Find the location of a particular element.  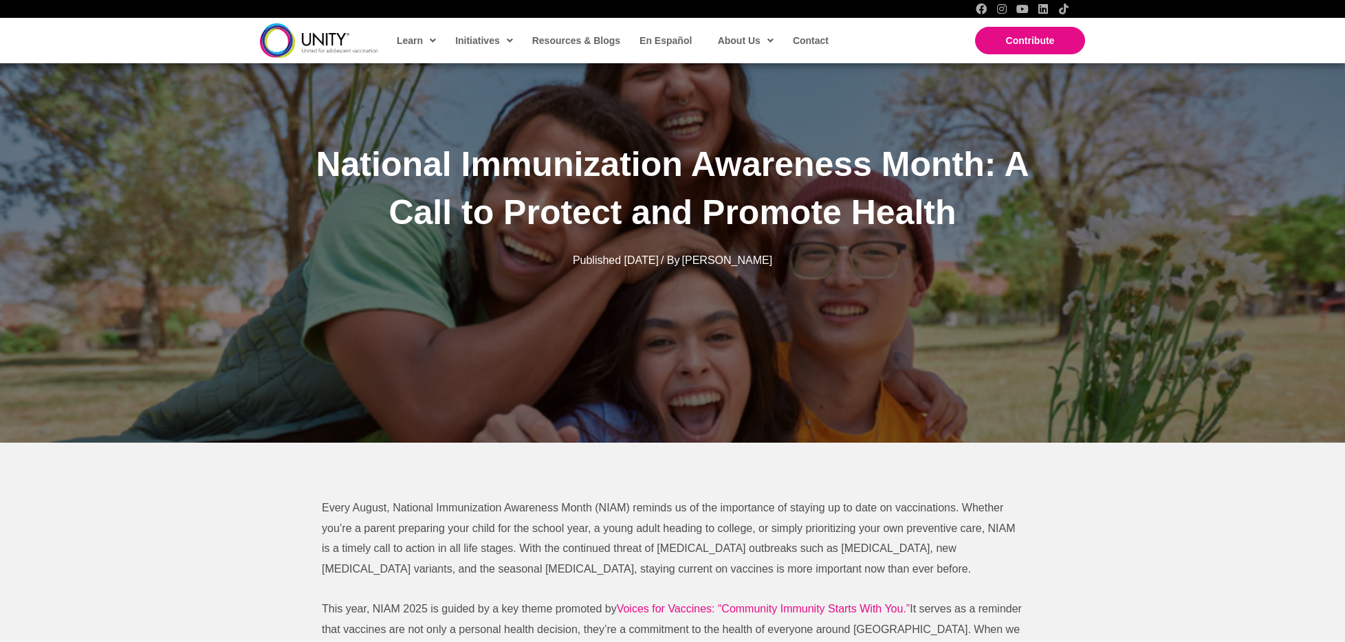

a: Contact is located at coordinates (810, 41).